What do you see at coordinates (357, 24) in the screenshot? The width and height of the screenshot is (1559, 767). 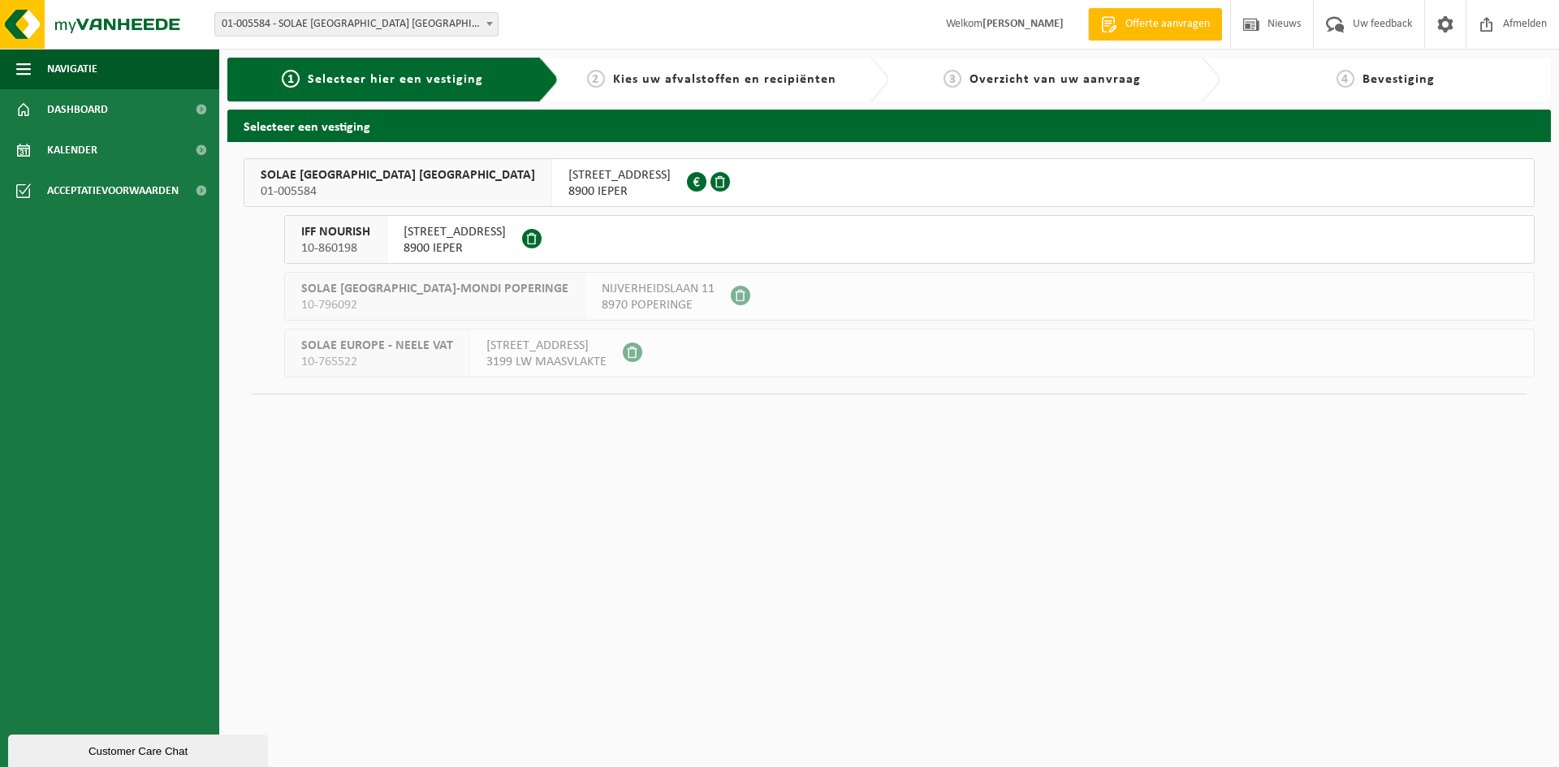 I see `span: 01-005584 - SOLAE BELGIUM NV - IEPER` at bounding box center [357, 24].